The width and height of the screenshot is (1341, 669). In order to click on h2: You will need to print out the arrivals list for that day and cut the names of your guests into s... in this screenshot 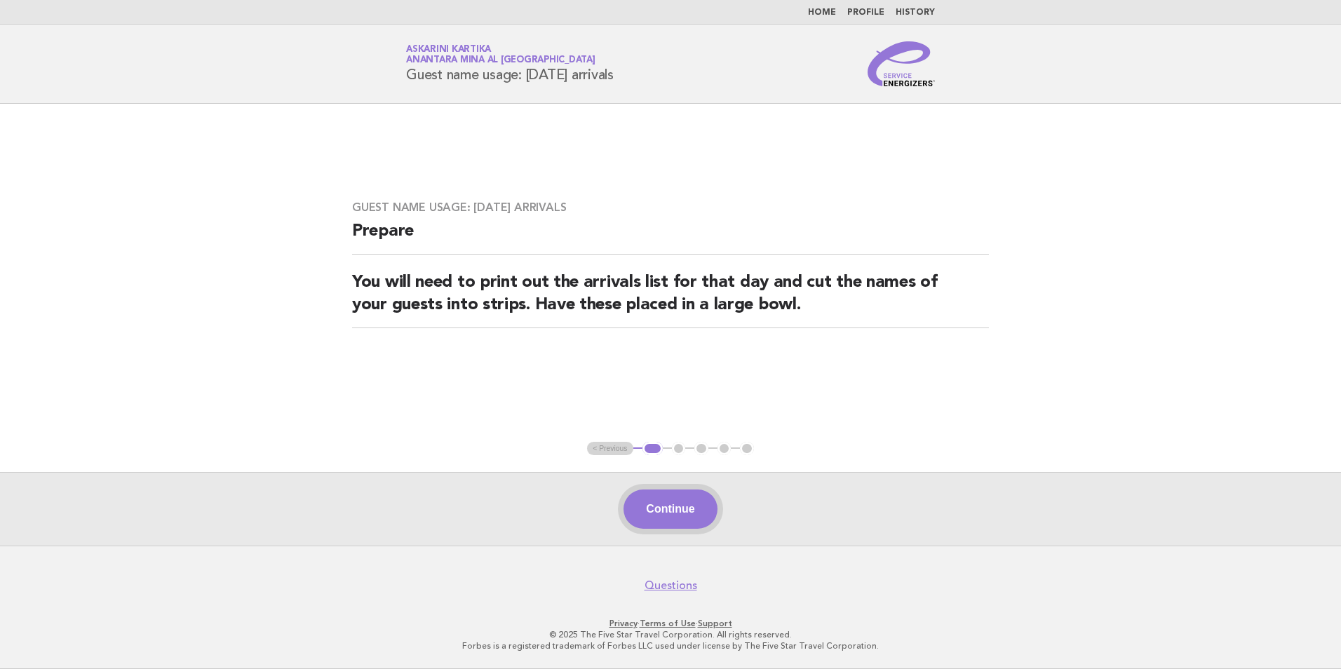, I will do `click(671, 300)`.